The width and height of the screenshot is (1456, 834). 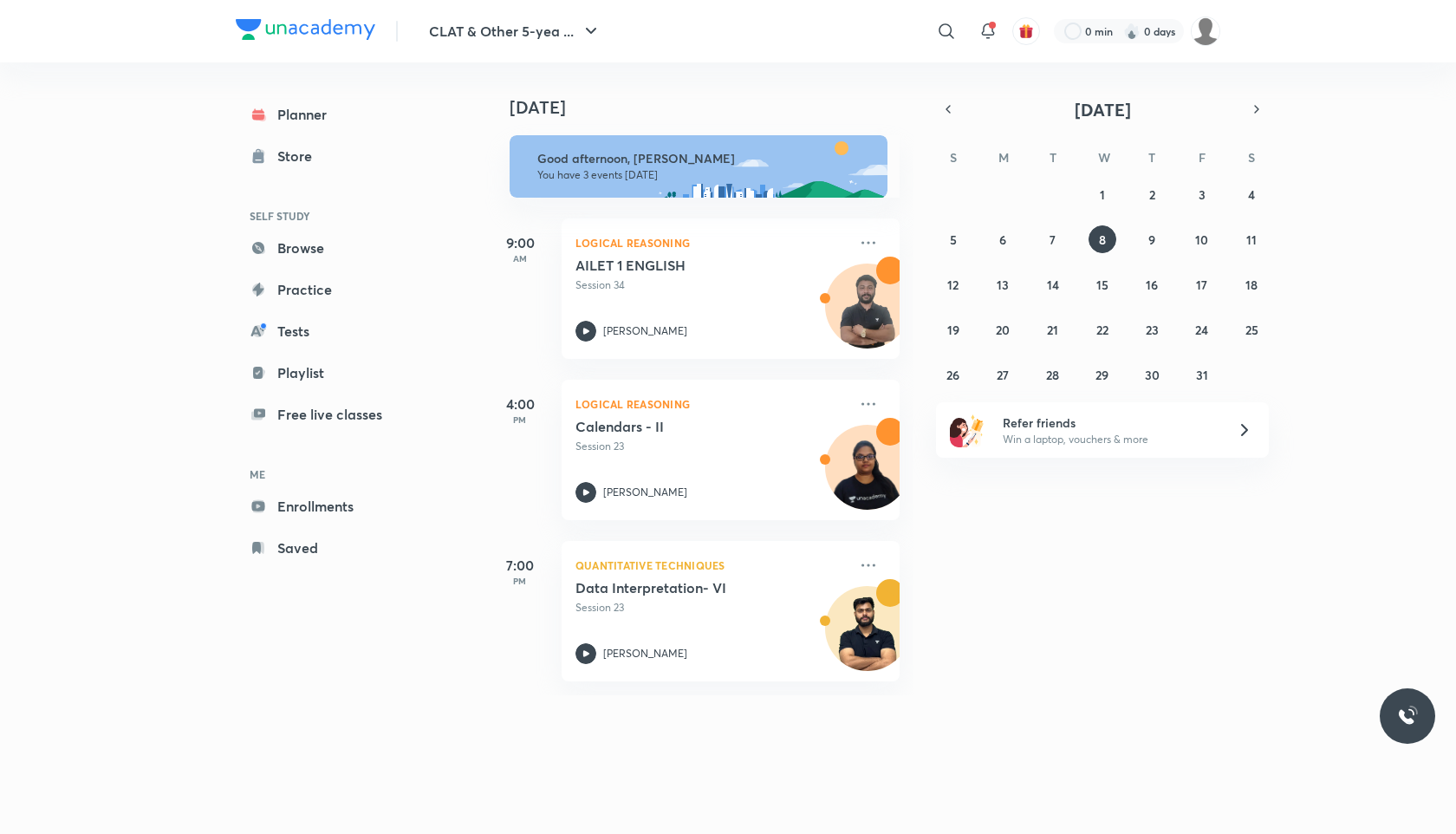 I want to click on button: October 22, 2025, so click(x=1102, y=329).